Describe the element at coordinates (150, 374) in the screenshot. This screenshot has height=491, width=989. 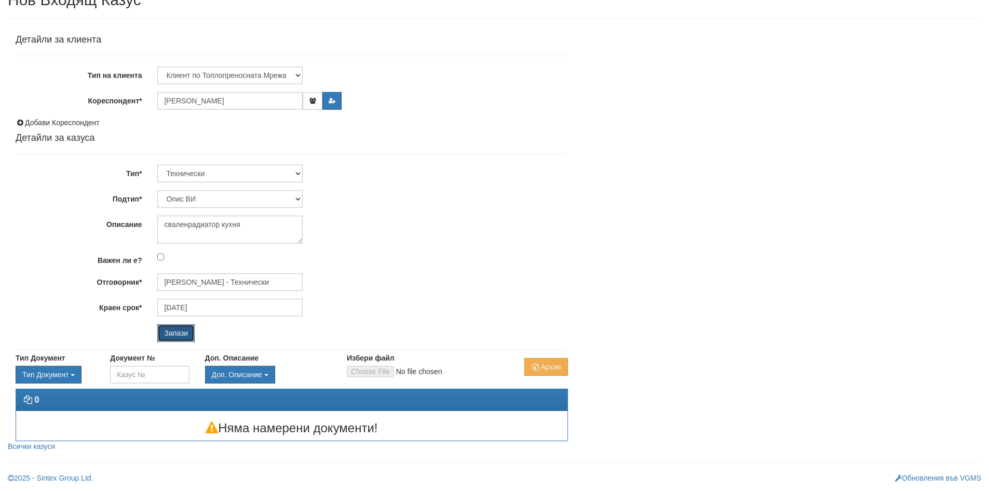
I see `input: Казус №` at that location.